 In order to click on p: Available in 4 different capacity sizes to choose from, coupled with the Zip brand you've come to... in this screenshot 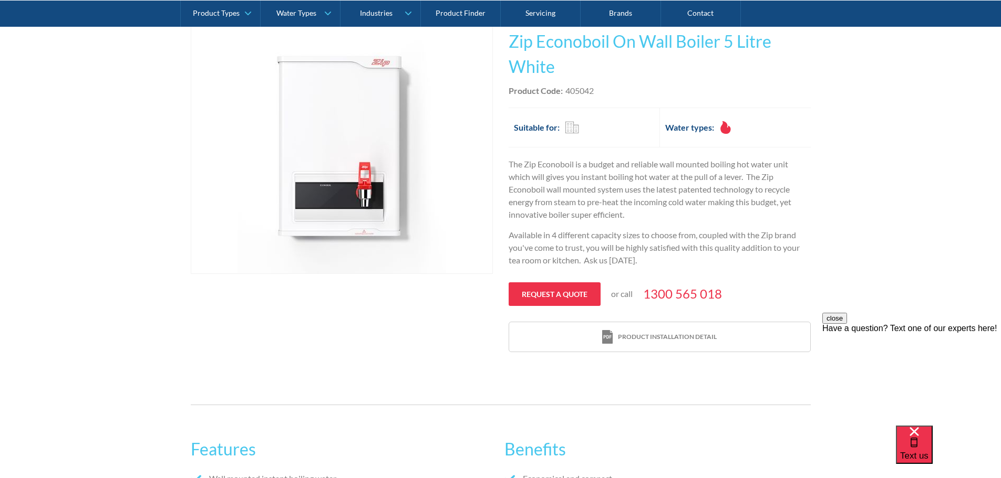, I will do `click(659, 248)`.